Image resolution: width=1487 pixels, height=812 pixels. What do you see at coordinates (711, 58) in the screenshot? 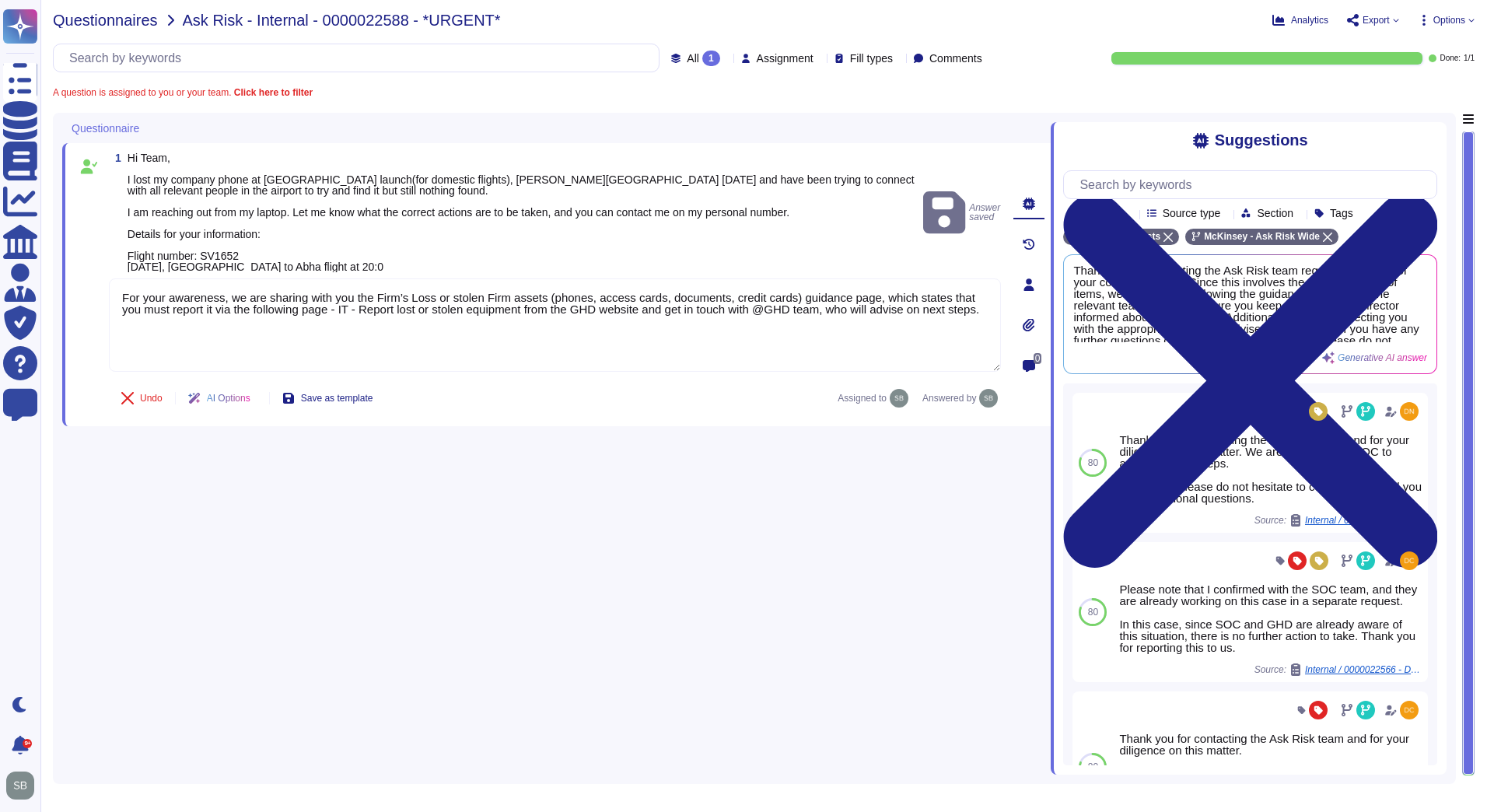
I see `div: 1` at bounding box center [711, 58].